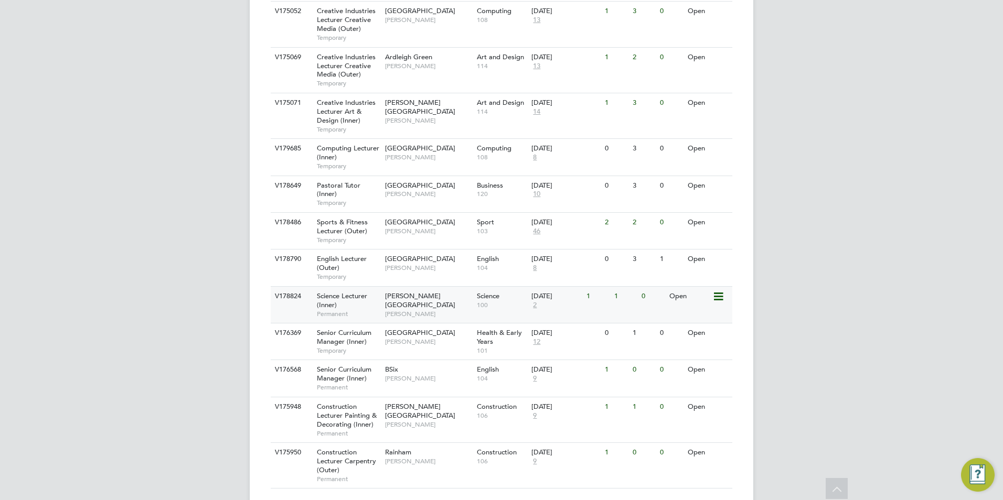  What do you see at coordinates (502, 379) in the screenshot?
I see `span: 104` at bounding box center [502, 379].